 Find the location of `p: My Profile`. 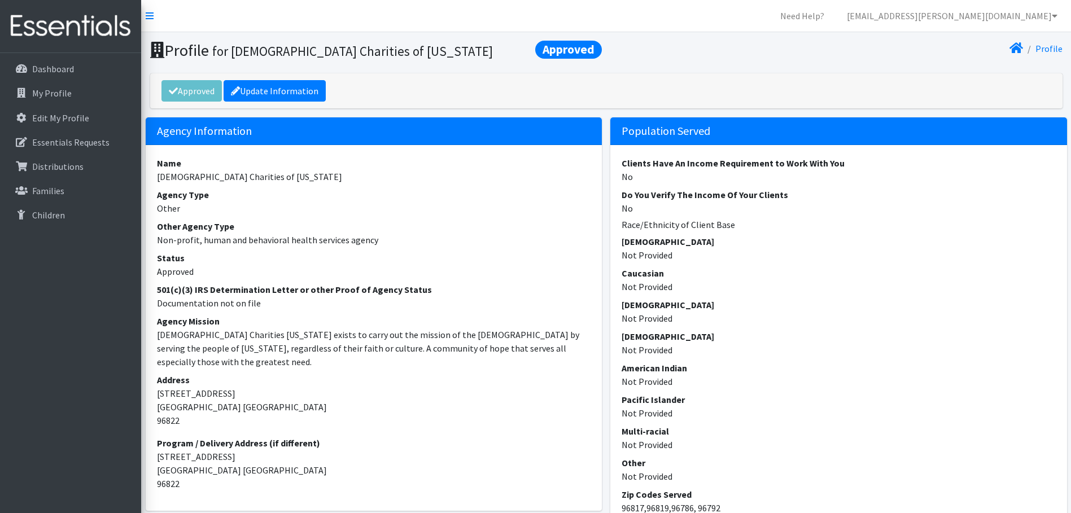

p: My Profile is located at coordinates (52, 93).